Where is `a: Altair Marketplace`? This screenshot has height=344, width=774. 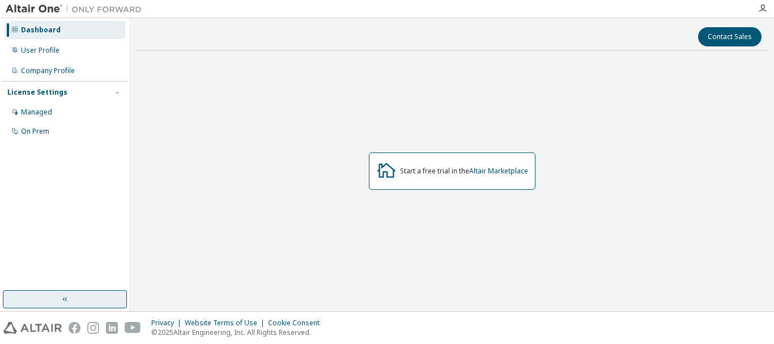 a: Altair Marketplace is located at coordinates (498, 170).